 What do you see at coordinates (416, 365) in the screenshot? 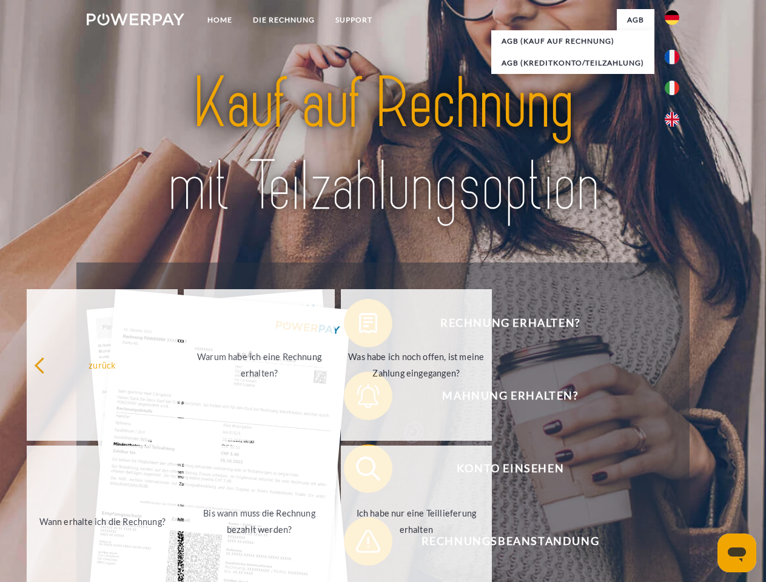
I see `div: Was habe ich noch offen, ist meine Zahlung eingegangen?` at bounding box center [416, 365].